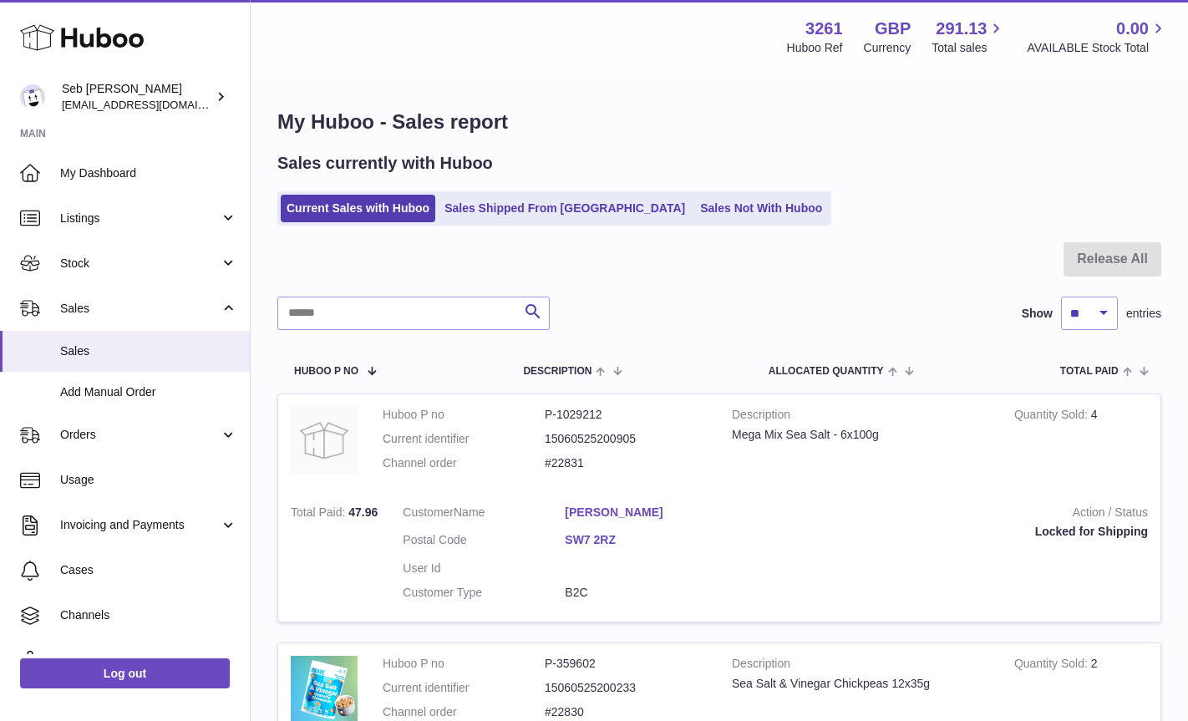 This screenshot has width=1188, height=721. Describe the element at coordinates (860, 683) in the screenshot. I see `div: Sea Salt & Vinegar Chickpeas 12x35g` at that location.